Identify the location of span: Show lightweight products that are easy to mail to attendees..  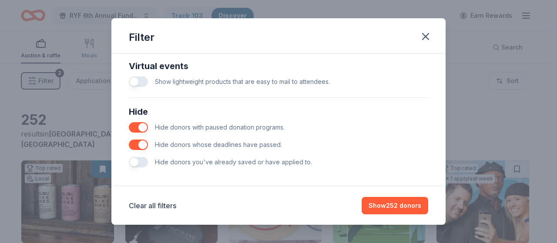
(242, 81).